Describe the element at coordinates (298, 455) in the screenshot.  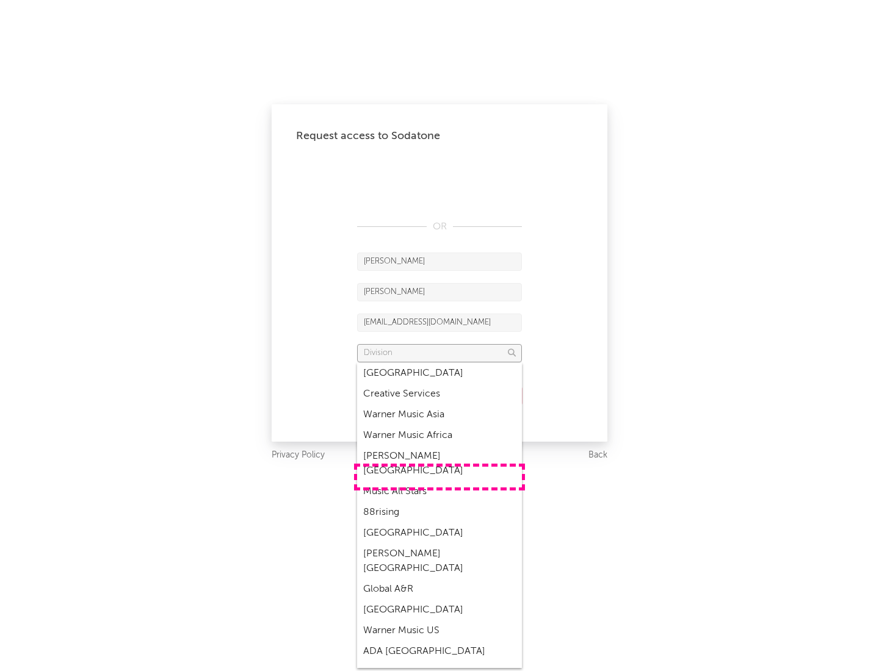
I see `a: Privacy Policy` at that location.